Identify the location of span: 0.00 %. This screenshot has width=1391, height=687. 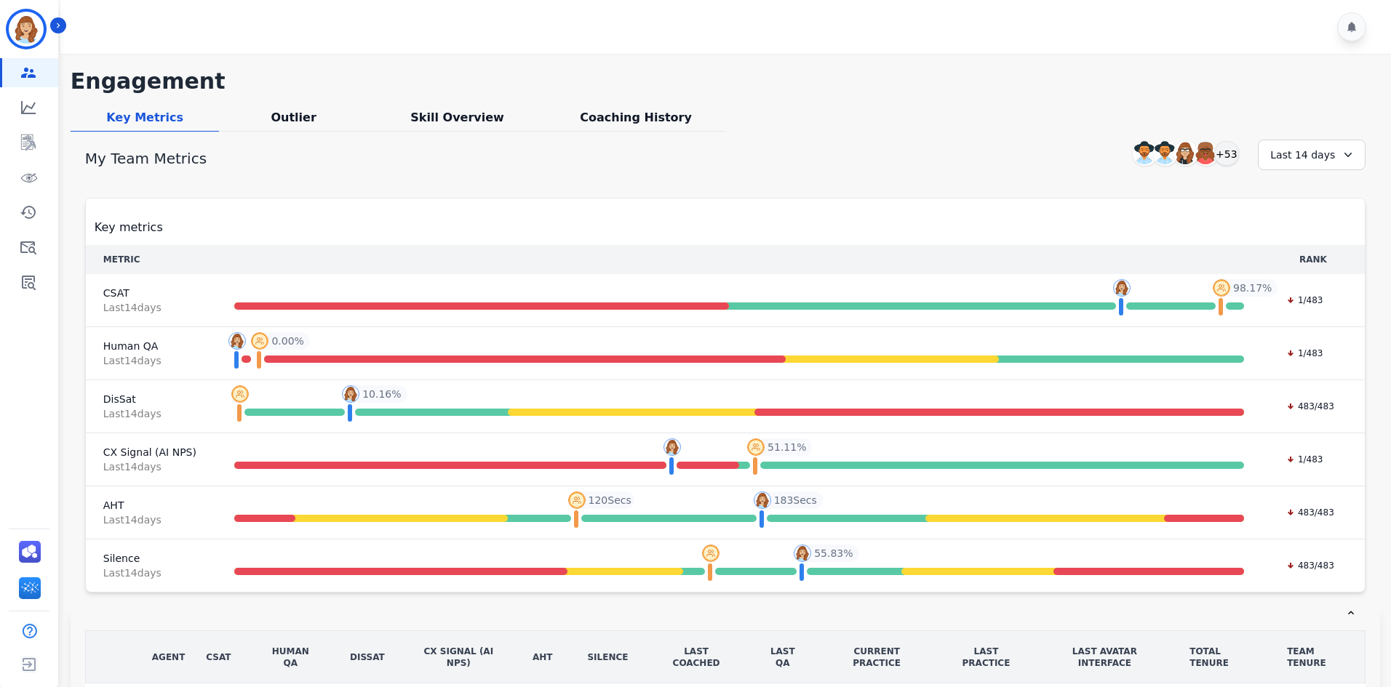
(287, 341).